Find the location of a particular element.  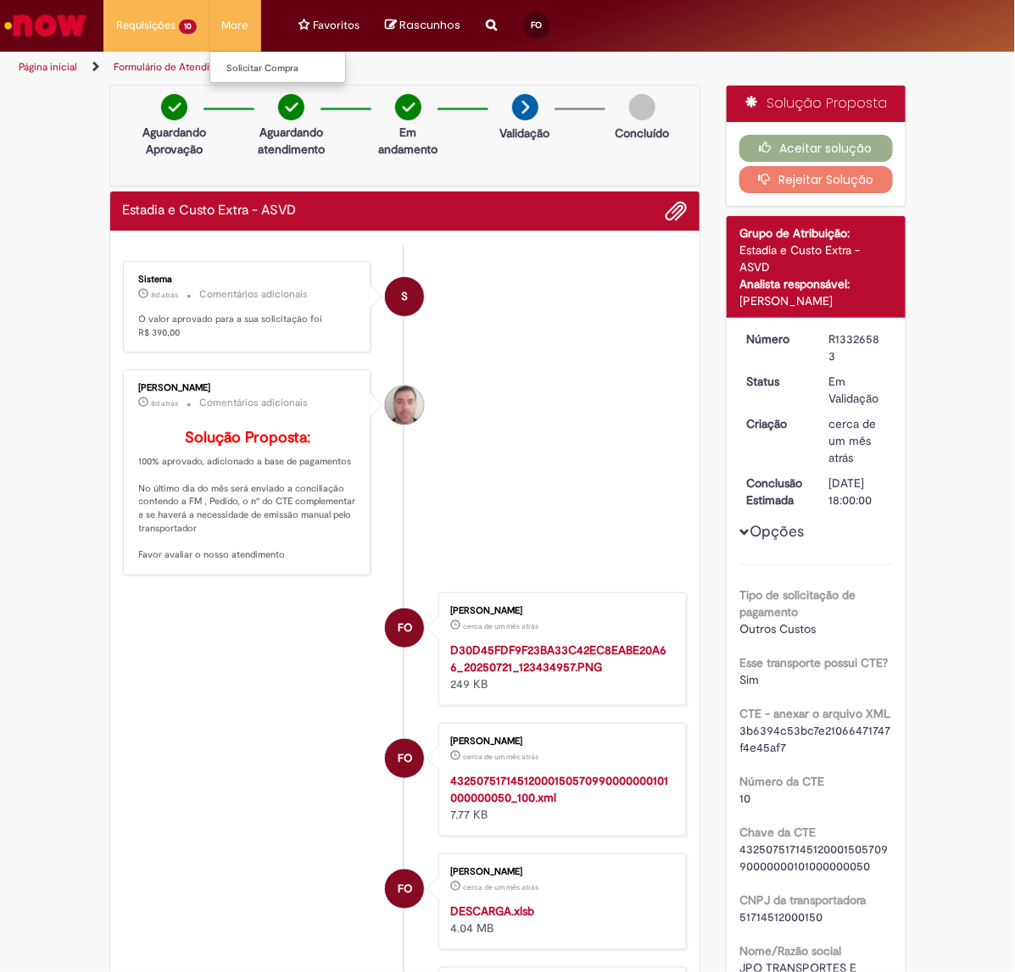

dt: Número is located at coordinates (775, 339).